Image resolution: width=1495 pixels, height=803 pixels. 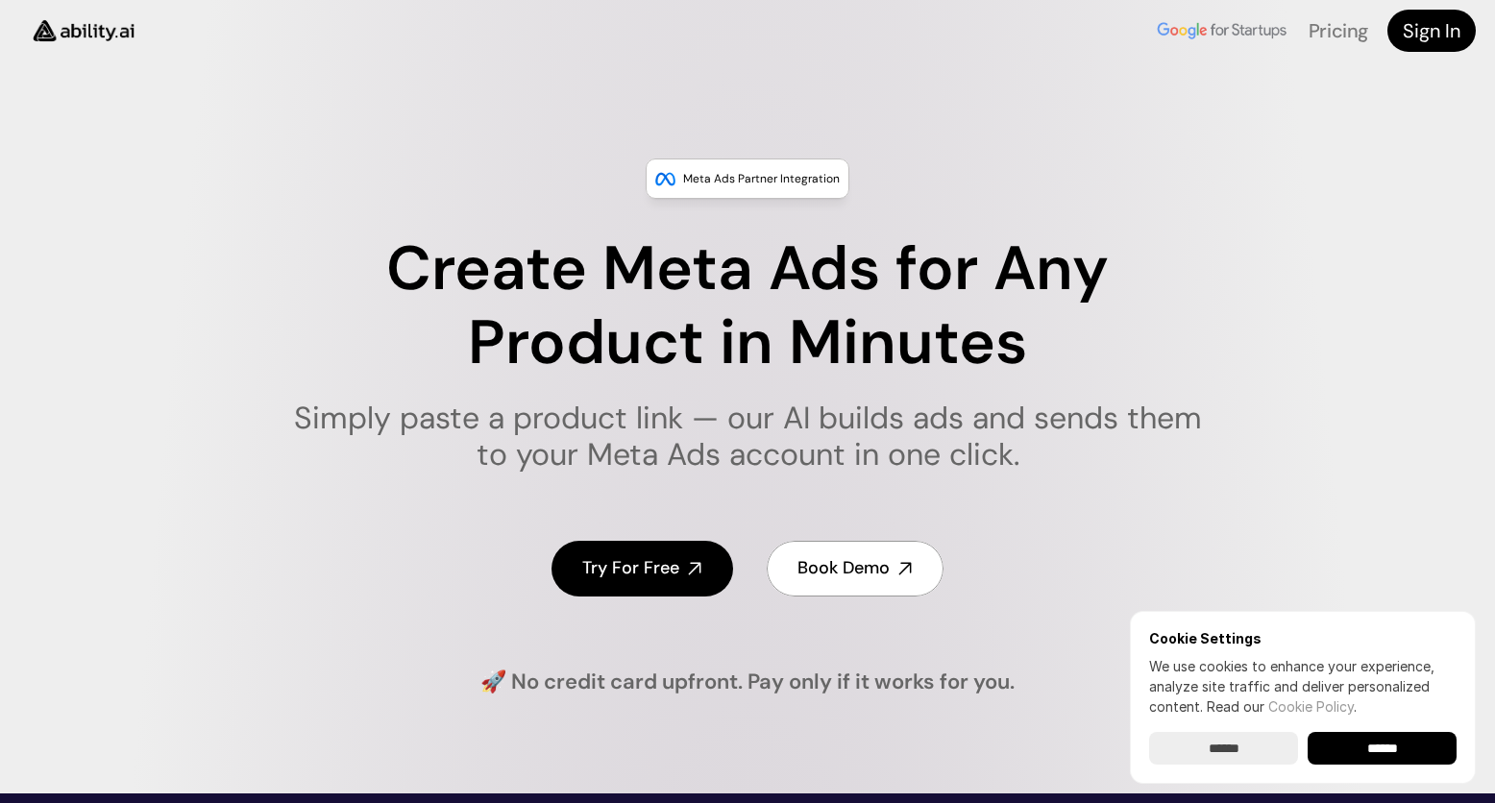 I want to click on h1: Create Meta Ads for Any Product in Minutes, so click(x=748, y=307).